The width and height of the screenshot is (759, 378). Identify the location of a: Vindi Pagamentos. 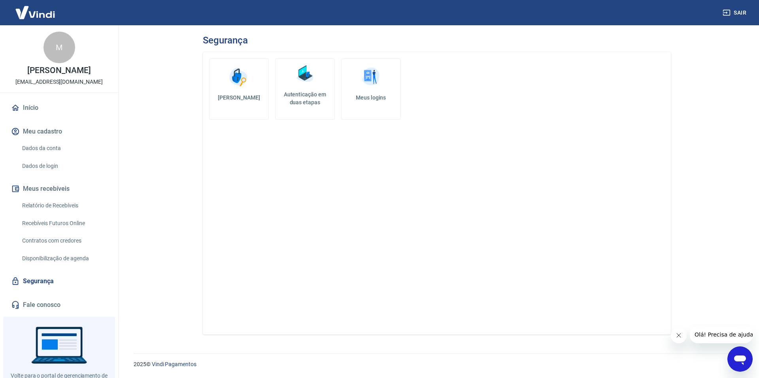
(174, 364).